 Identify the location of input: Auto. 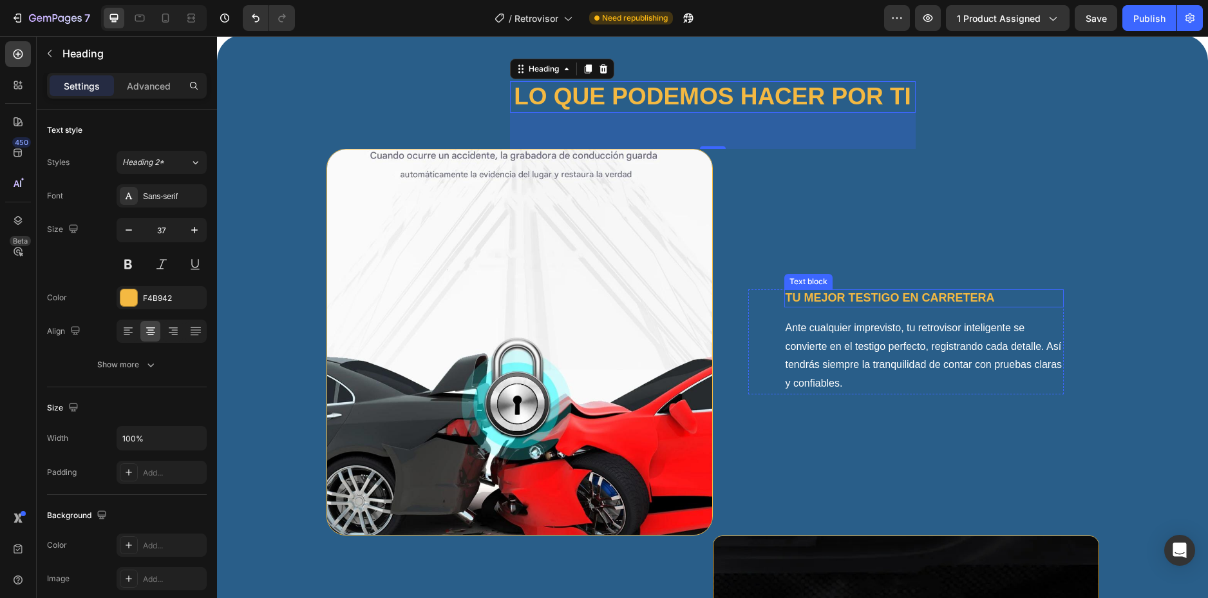
(162, 438).